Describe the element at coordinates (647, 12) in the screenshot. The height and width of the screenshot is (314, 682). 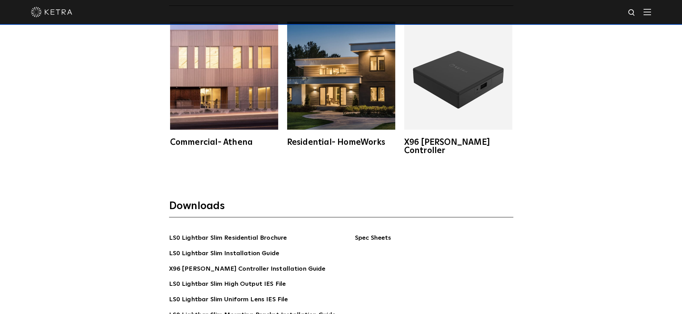
I see `img: Hamburger%20Nav.svg` at that location.